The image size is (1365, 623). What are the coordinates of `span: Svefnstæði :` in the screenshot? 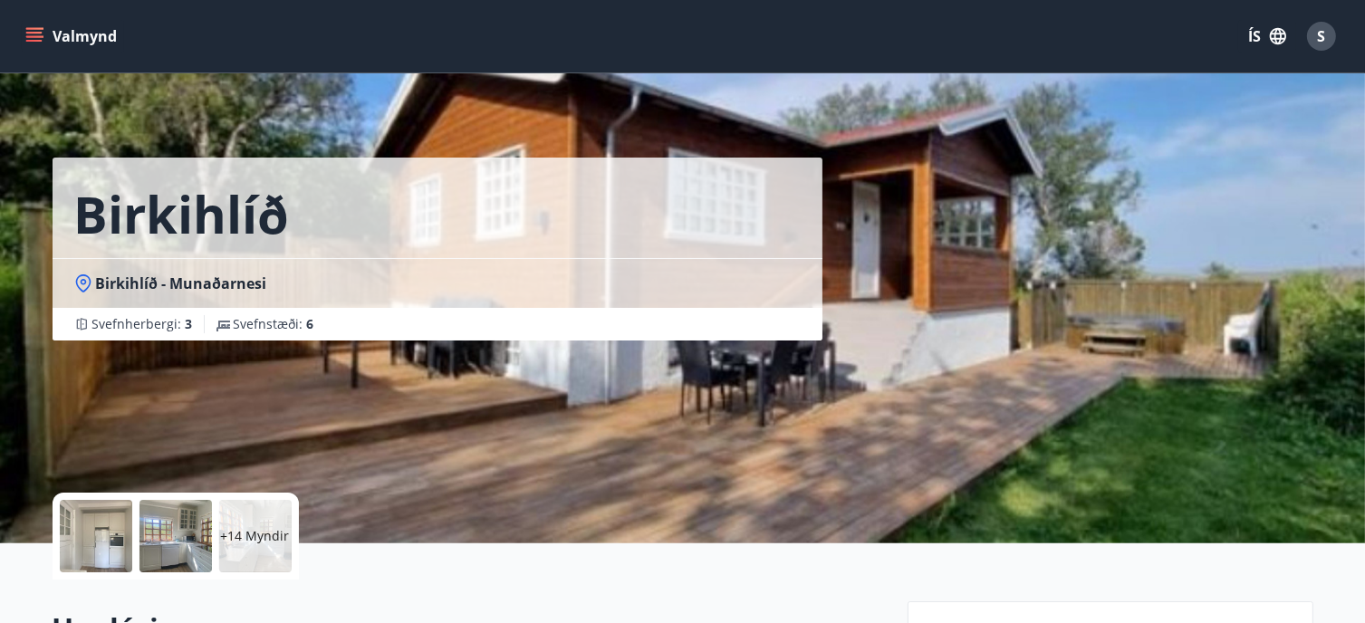 It's located at (273, 324).